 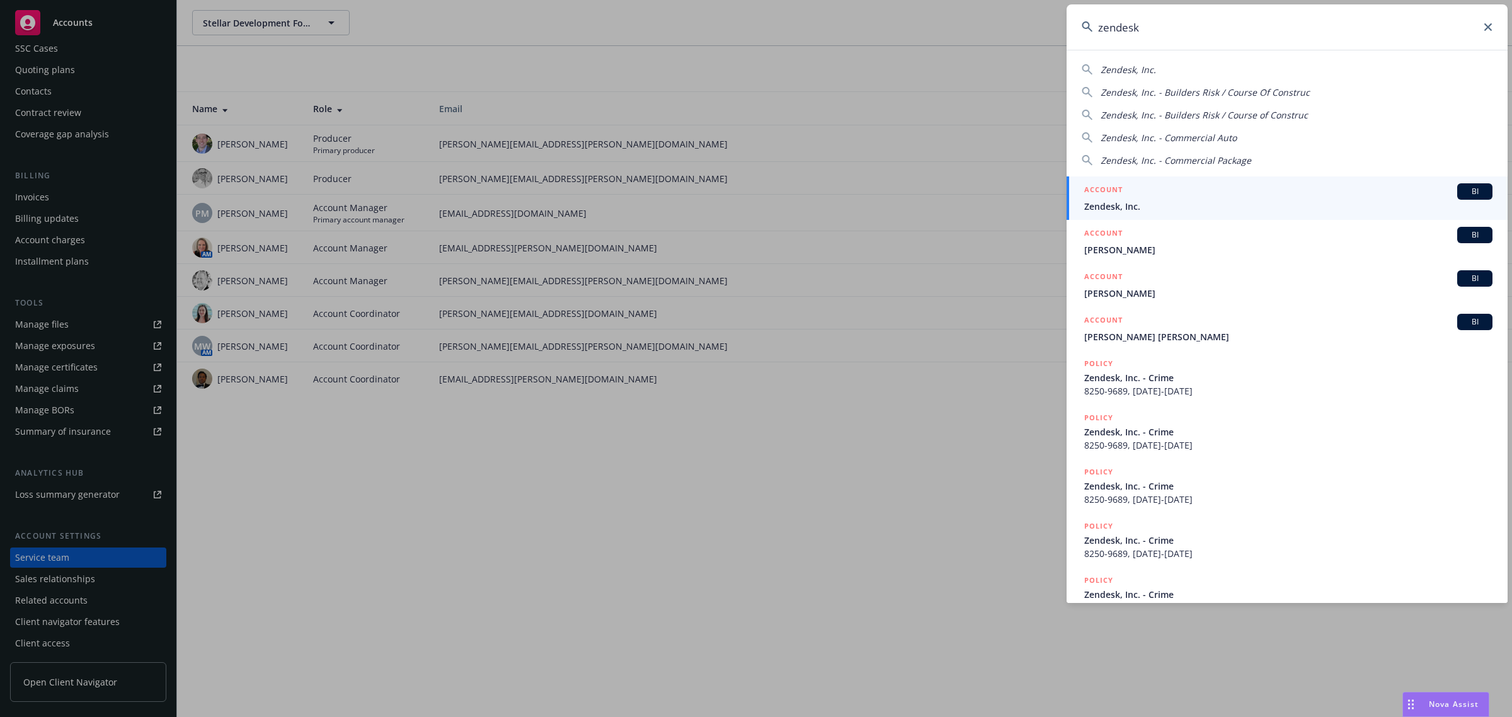 What do you see at coordinates (1287, 198) in the screenshot?
I see `a: ACCOUNTBIZendesk, Inc.` at bounding box center [1287, 198].